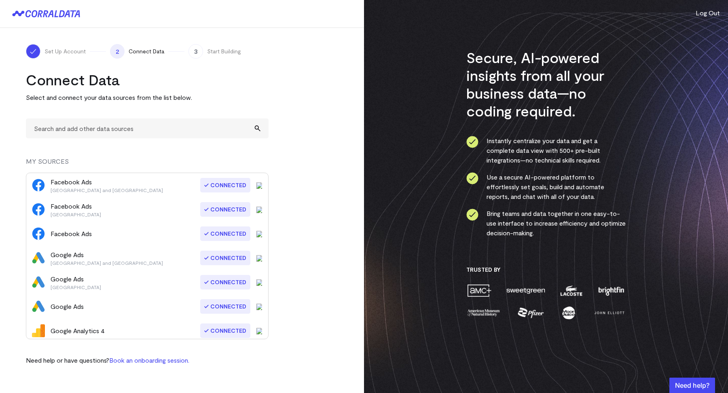 This screenshot has height=393, width=728. Describe the element at coordinates (609, 312) in the screenshot. I see `img: john-elliott-25751c40.png` at that location.